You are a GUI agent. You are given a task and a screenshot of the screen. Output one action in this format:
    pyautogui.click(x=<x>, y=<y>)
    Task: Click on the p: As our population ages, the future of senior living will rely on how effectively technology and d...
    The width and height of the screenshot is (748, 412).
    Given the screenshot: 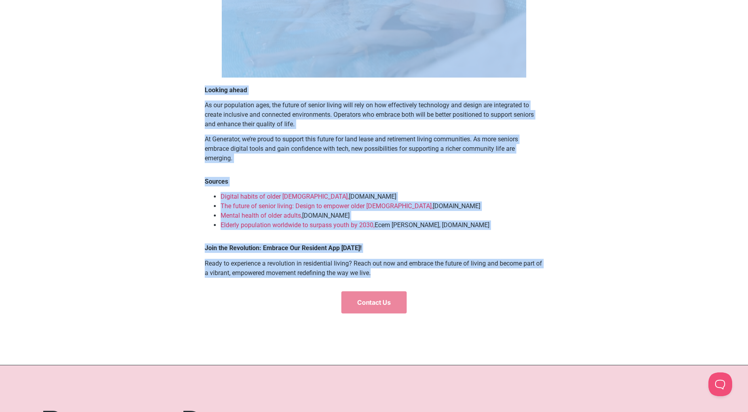 What is the action you would take?
    pyautogui.click(x=374, y=115)
    